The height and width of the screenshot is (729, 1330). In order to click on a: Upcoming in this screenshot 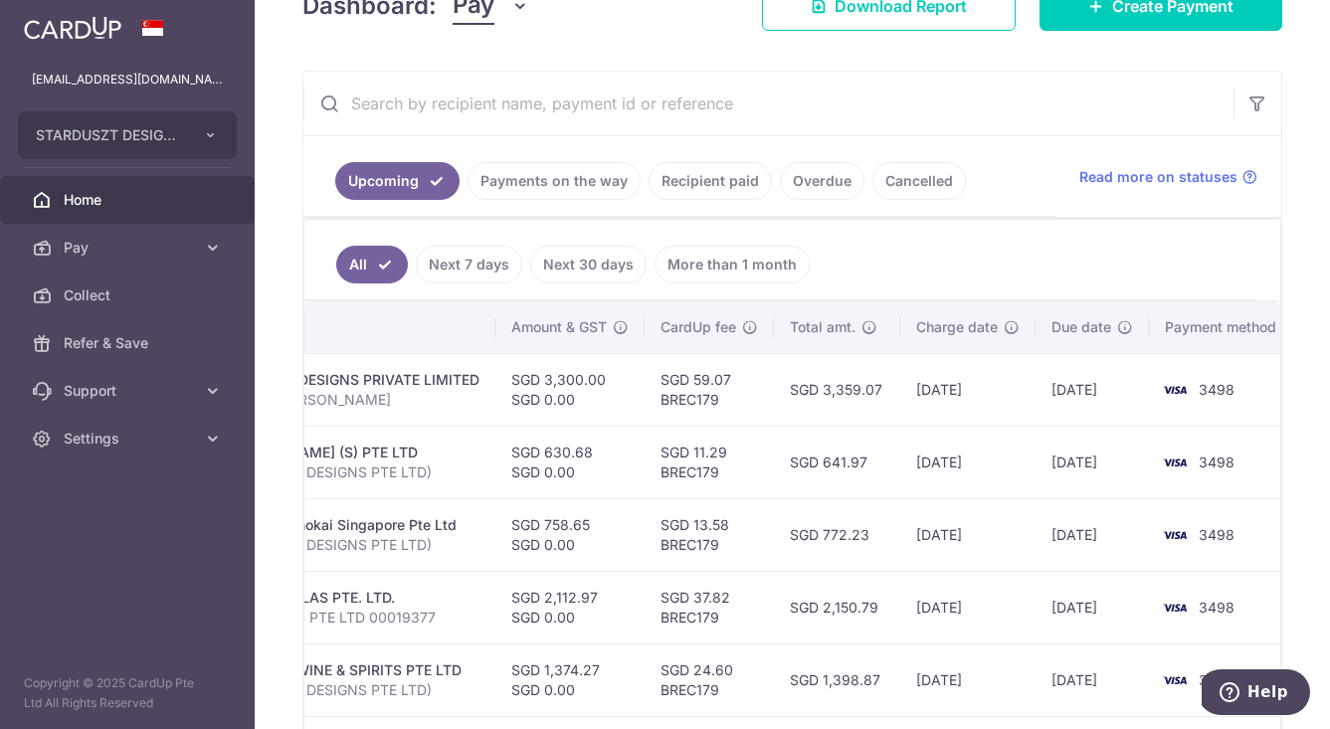, I will do `click(397, 181)`.